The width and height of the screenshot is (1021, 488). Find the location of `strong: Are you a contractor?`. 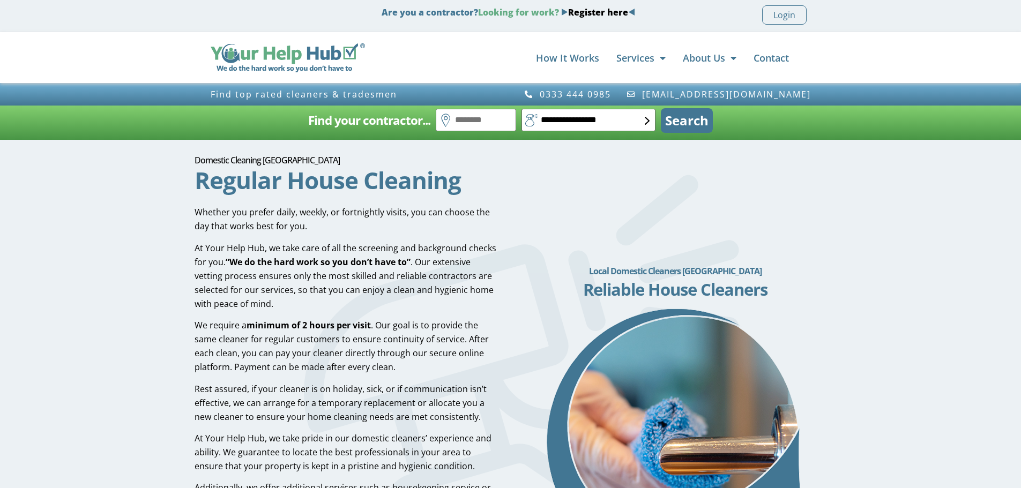

strong: Are you a contractor? is located at coordinates (508, 12).